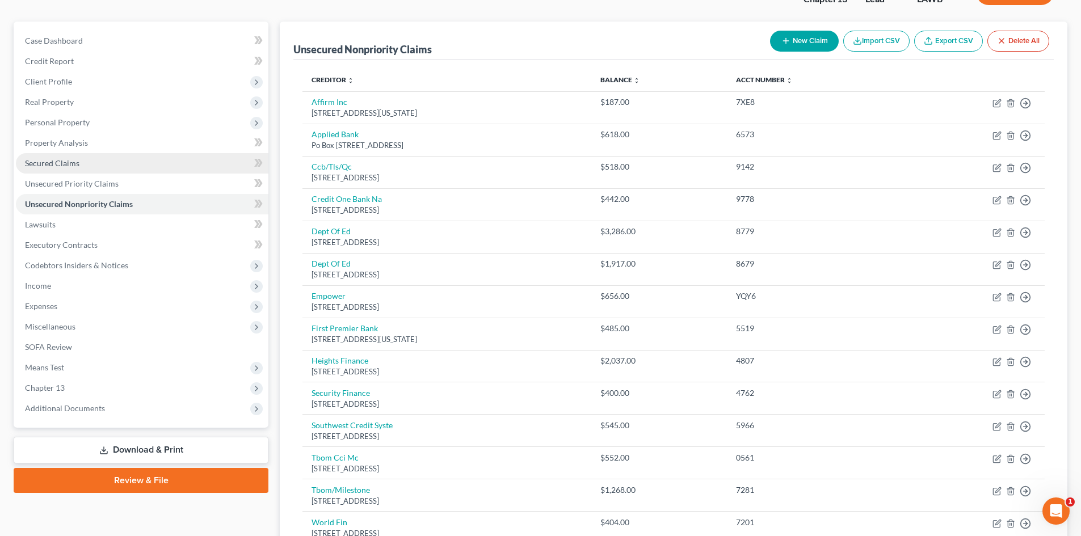 This screenshot has width=1081, height=536. Describe the element at coordinates (329, 102) in the screenshot. I see `a: Affirm Inc` at that location.